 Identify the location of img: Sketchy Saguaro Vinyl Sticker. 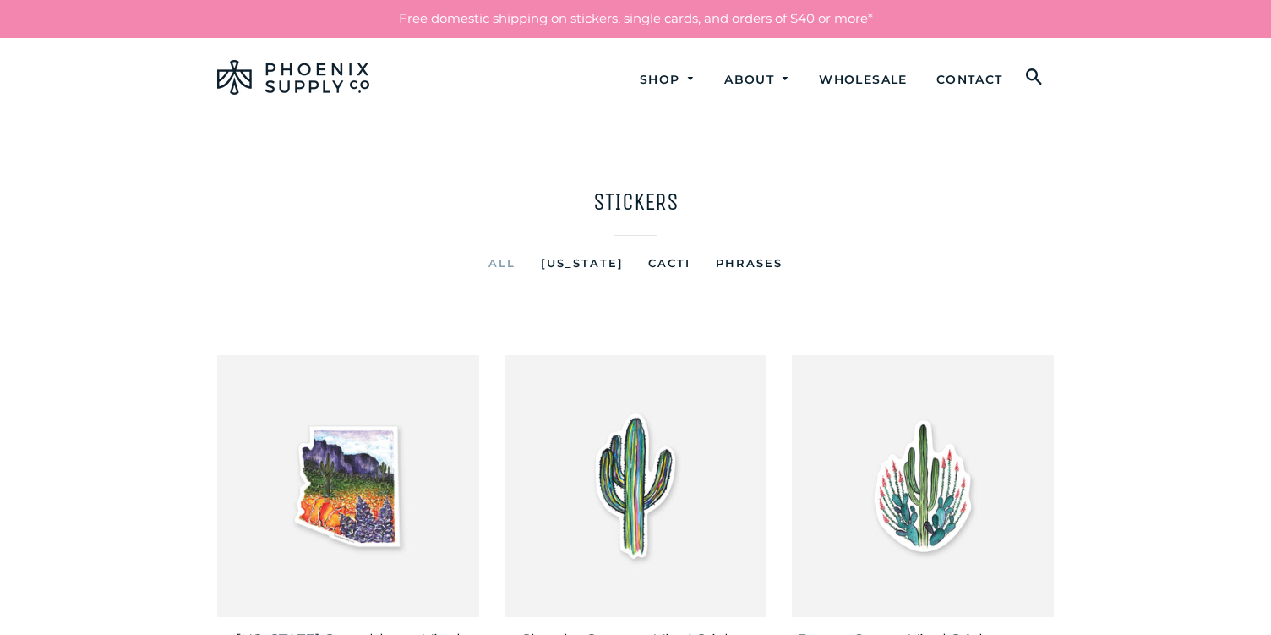
(636, 486).